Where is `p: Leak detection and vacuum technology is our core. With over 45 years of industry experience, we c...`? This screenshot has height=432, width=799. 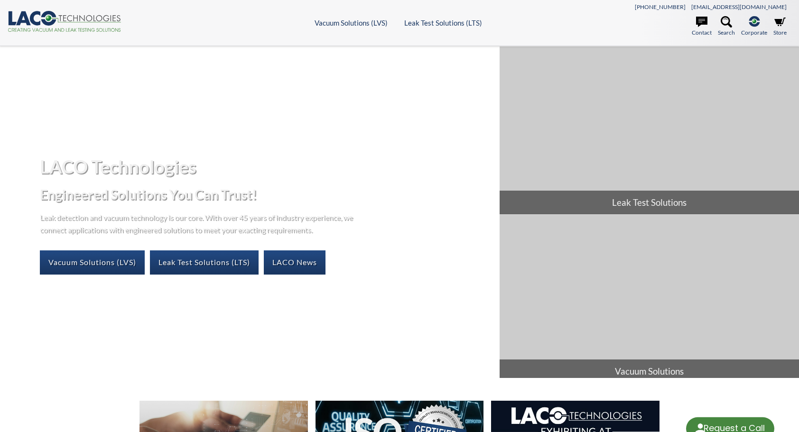 p: Leak detection and vacuum technology is our core. With over 45 years of industry experience, we c... is located at coordinates (199, 223).